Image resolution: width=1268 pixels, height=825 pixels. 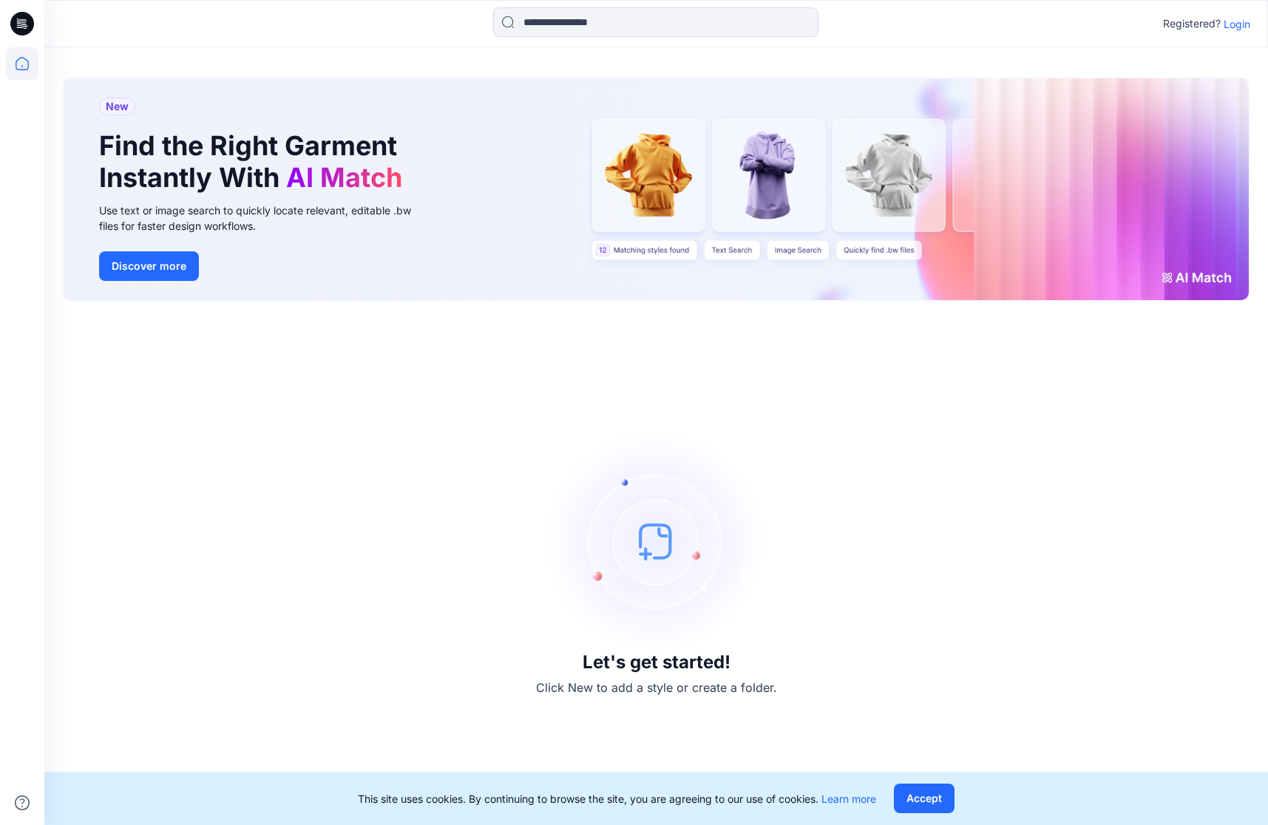 What do you see at coordinates (657, 663) in the screenshot?
I see `h3: Let's get started!` at bounding box center [657, 663].